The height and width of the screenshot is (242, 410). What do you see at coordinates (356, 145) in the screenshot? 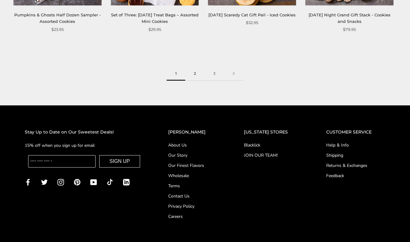
I see `a: Help & Info` at bounding box center [356, 145].